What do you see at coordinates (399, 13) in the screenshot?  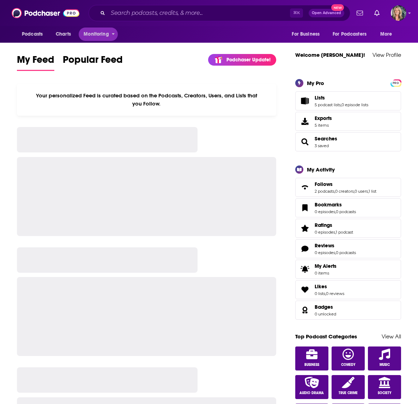 I see `img: User Profile` at bounding box center [399, 13].